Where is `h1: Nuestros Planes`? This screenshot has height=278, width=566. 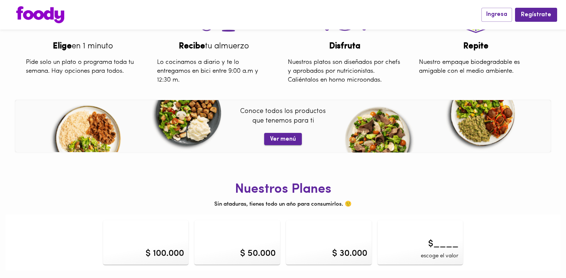 h1: Nuestros Planes is located at coordinates (283, 190).